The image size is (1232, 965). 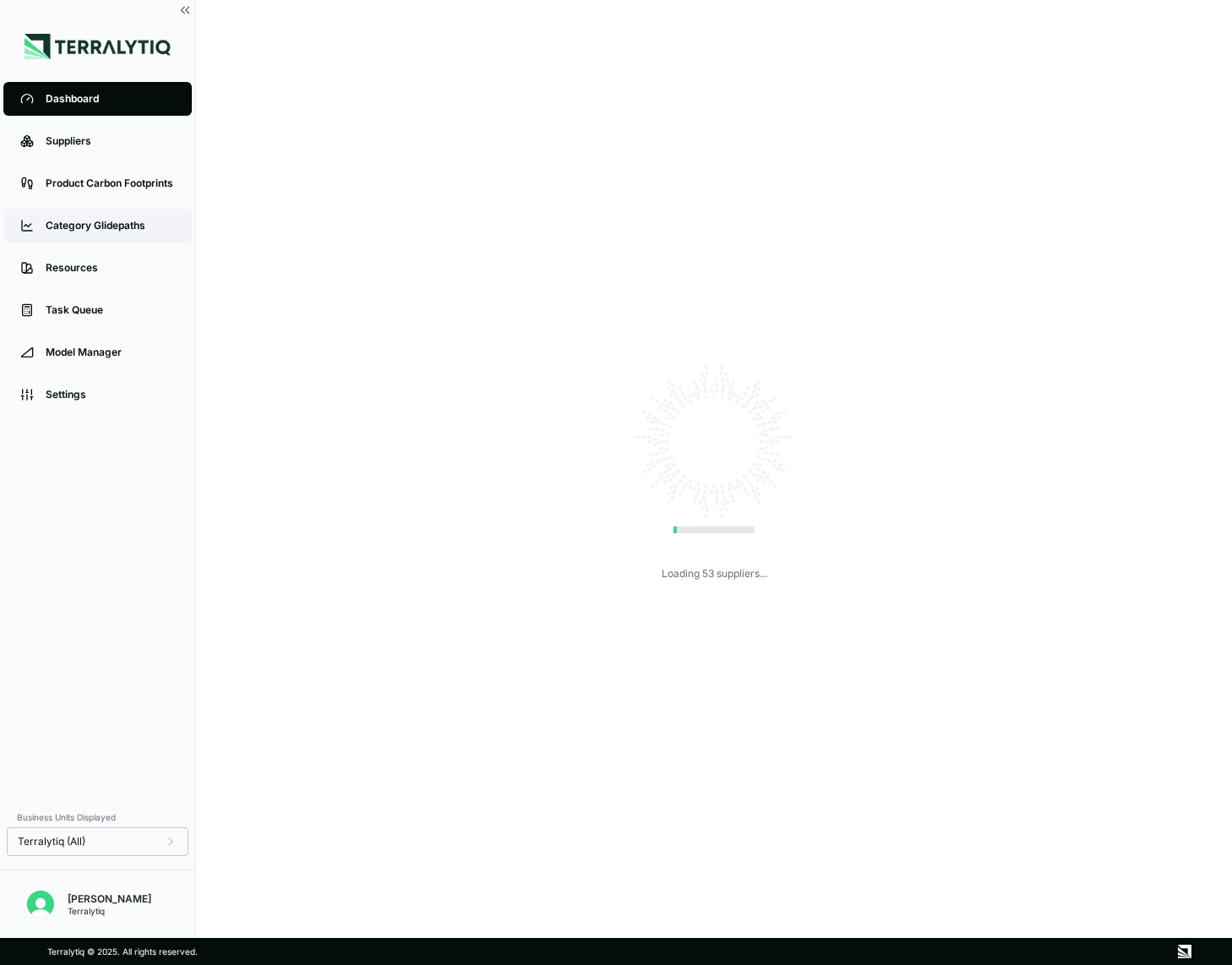 What do you see at coordinates (110, 225) in the screenshot?
I see `div: Category Glidepaths` at bounding box center [110, 225].